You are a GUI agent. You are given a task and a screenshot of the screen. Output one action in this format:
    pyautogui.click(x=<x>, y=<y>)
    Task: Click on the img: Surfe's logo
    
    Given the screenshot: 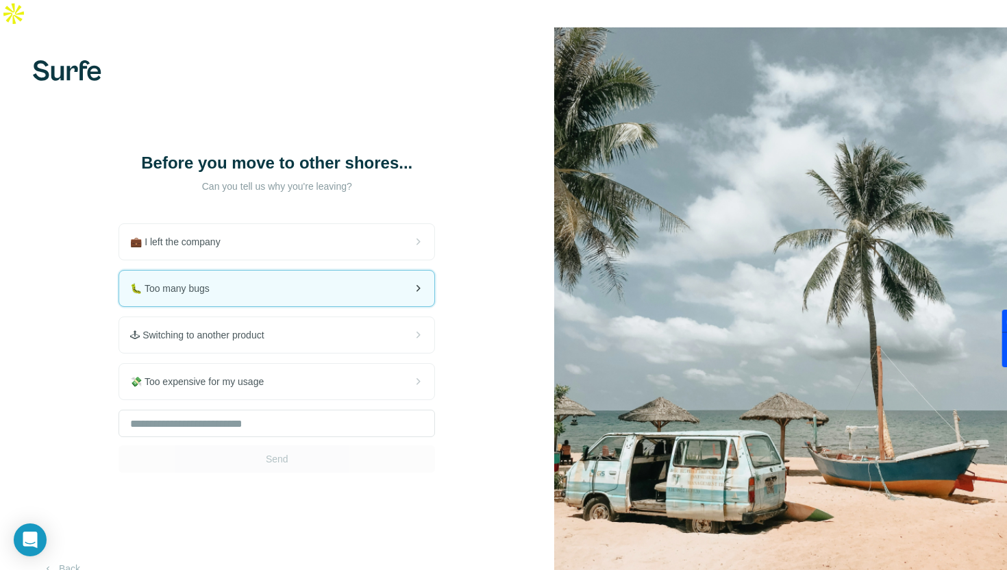 What is the action you would take?
    pyautogui.click(x=67, y=71)
    